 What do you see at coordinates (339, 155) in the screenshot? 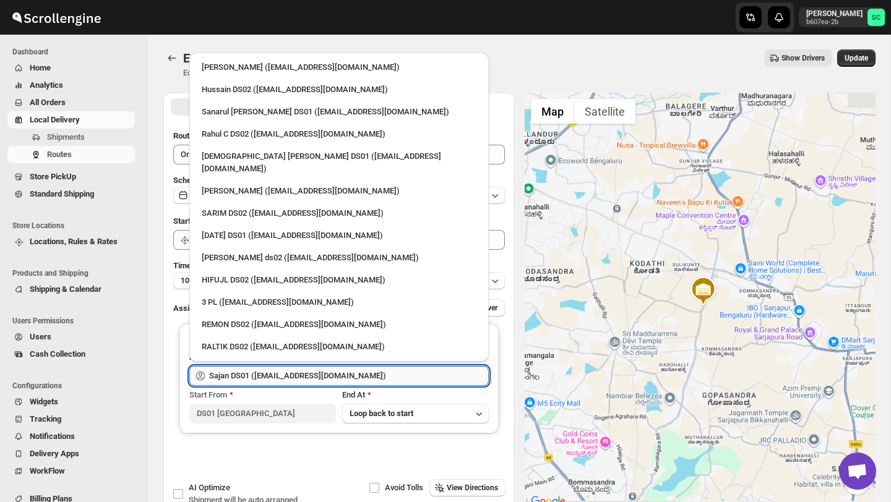
I see `input: Eg: Bengaluru Route` at bounding box center [339, 155].